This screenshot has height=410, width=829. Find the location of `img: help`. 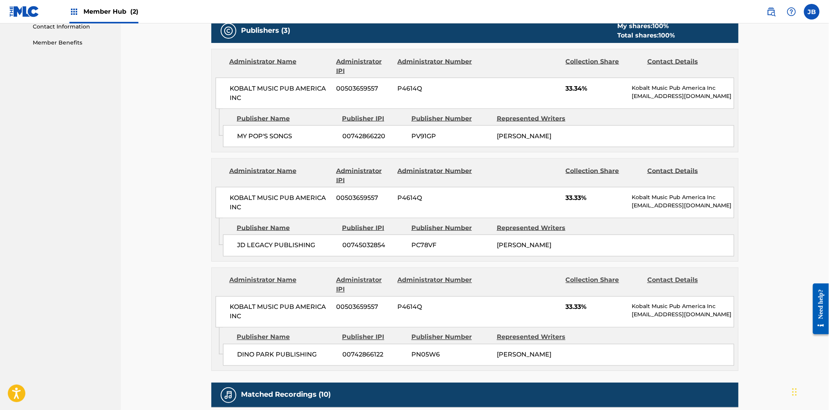

img: help is located at coordinates (792, 12).